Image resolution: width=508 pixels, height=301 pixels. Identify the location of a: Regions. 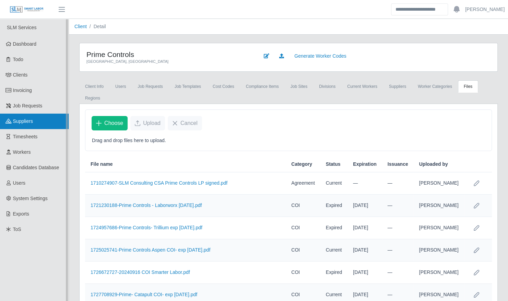
(93, 98).